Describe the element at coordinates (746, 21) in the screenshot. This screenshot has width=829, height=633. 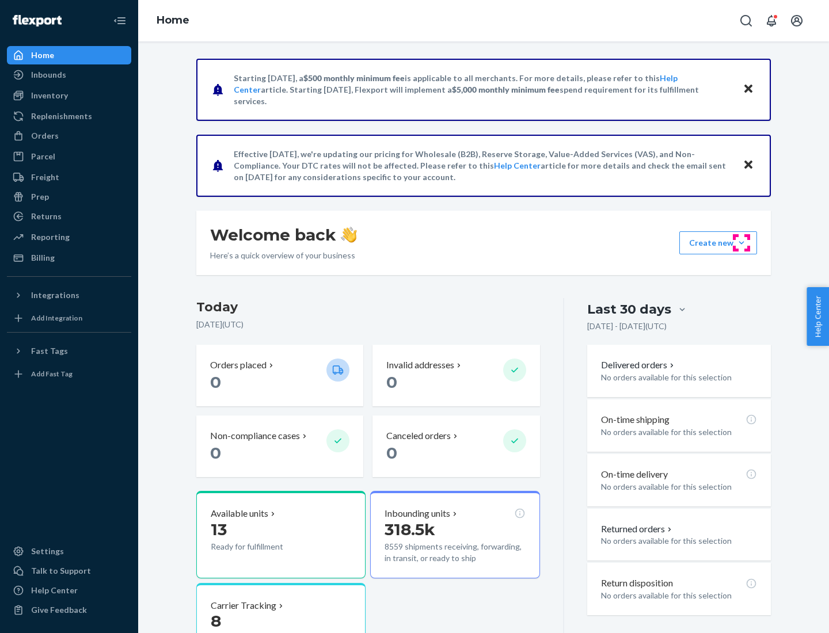
I see `button: Open Search Box` at that location.